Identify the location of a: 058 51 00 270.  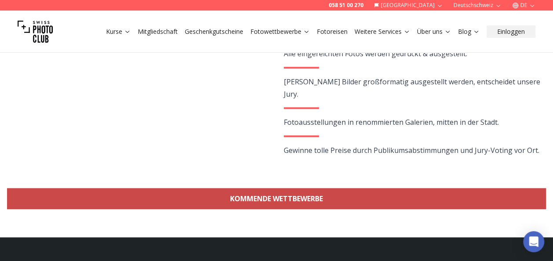
(346, 5).